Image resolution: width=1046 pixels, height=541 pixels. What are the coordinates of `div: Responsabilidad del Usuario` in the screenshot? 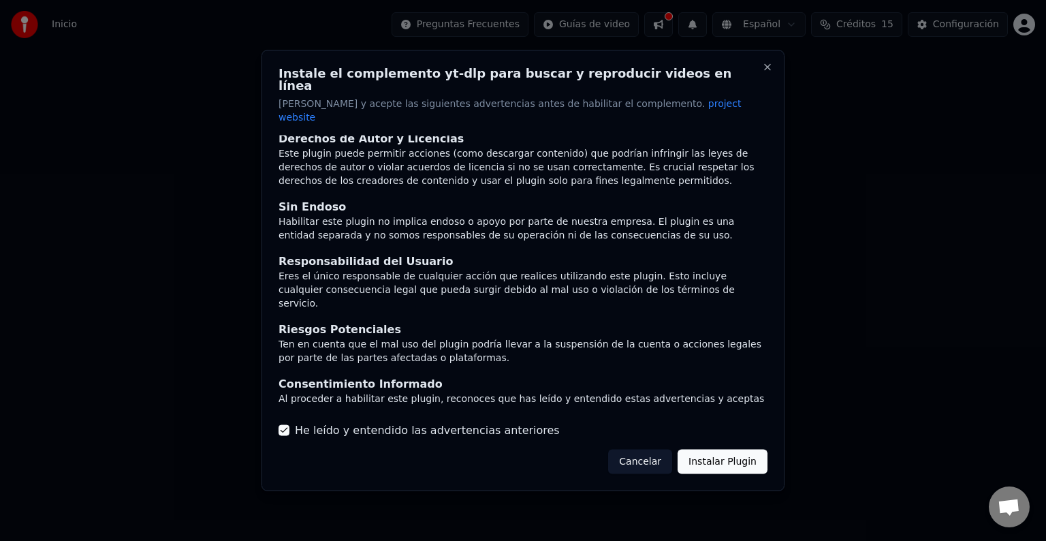 It's located at (523, 261).